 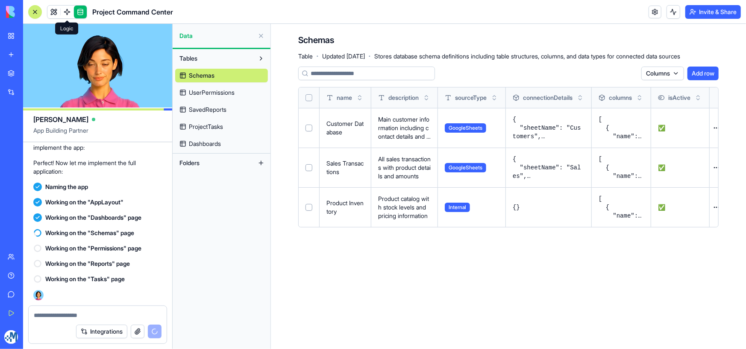 What do you see at coordinates (527, 56) in the screenshot?
I see `span: Stores database schema definitions including table structures, columns, and data types for connec...` at bounding box center [527, 56].